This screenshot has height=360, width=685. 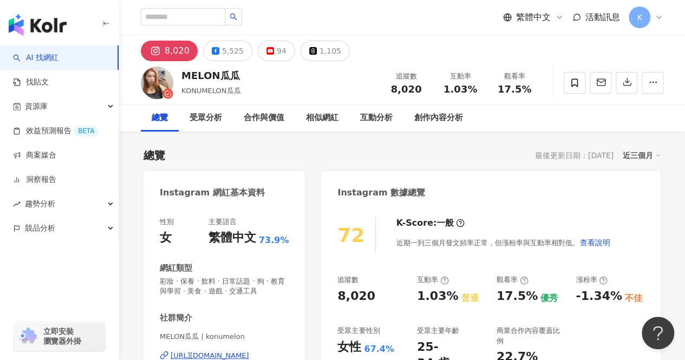 What do you see at coordinates (176, 318) in the screenshot?
I see `div: 社群簡介` at bounding box center [176, 318].